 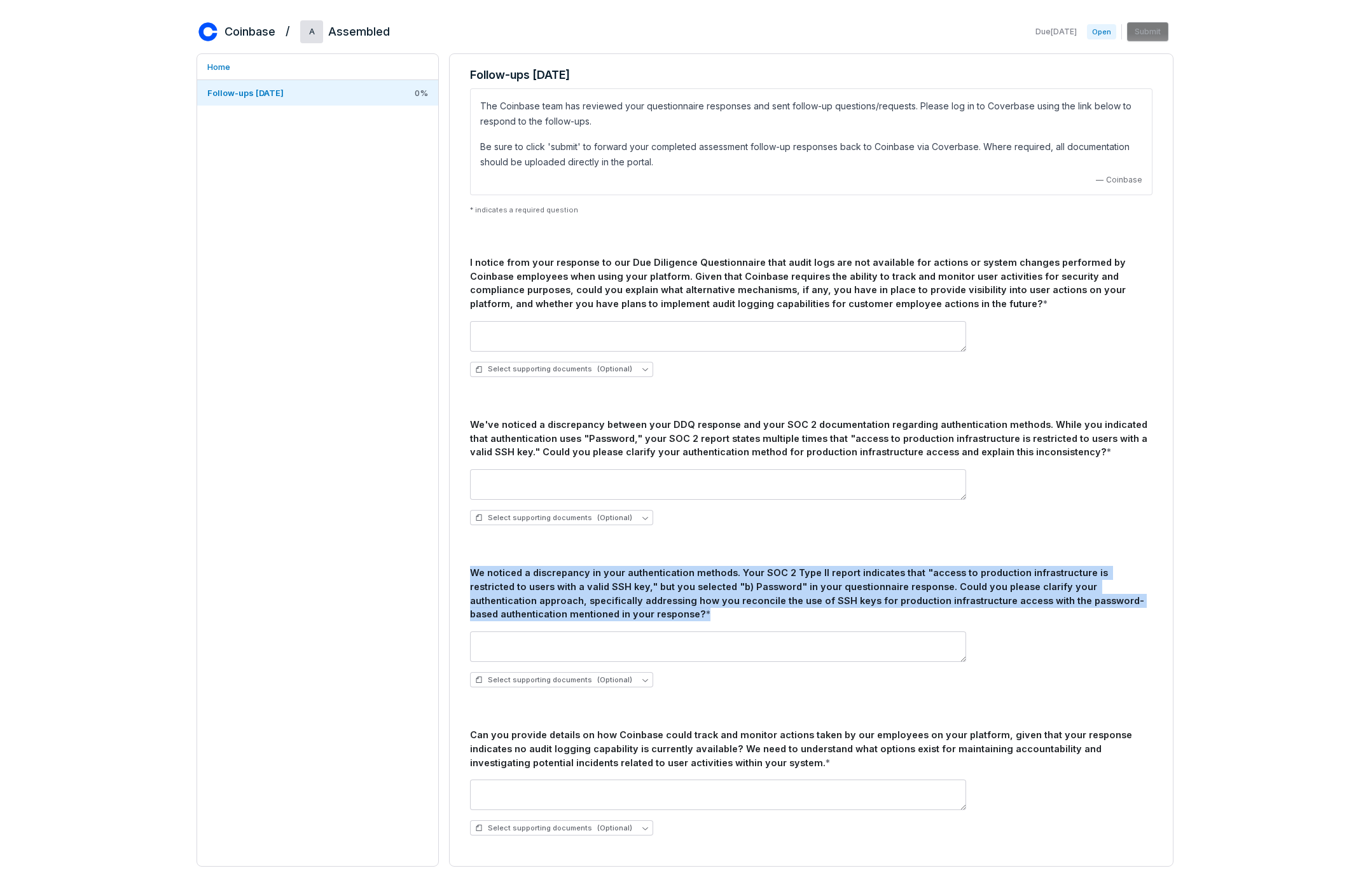 What do you see at coordinates (359, 32) in the screenshot?
I see `h2: Assembled` at bounding box center [359, 32].